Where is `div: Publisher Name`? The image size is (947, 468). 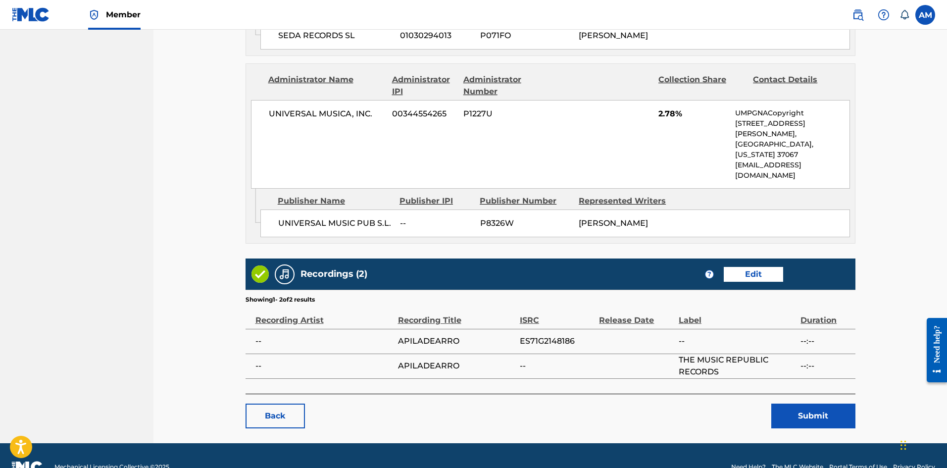
div: Publisher Name is located at coordinates (335, 201).